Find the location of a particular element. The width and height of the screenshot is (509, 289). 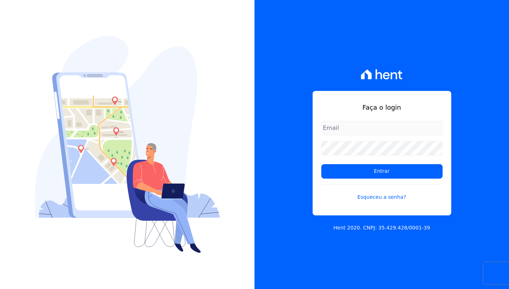

input: Email is located at coordinates (382, 128).